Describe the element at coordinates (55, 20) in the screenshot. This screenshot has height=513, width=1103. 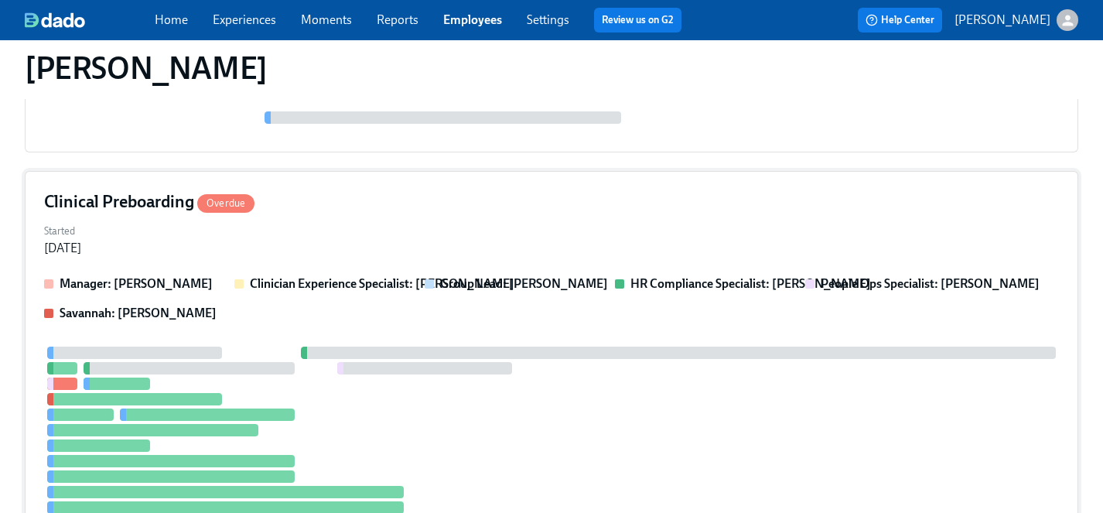
I see `img: dado` at that location.